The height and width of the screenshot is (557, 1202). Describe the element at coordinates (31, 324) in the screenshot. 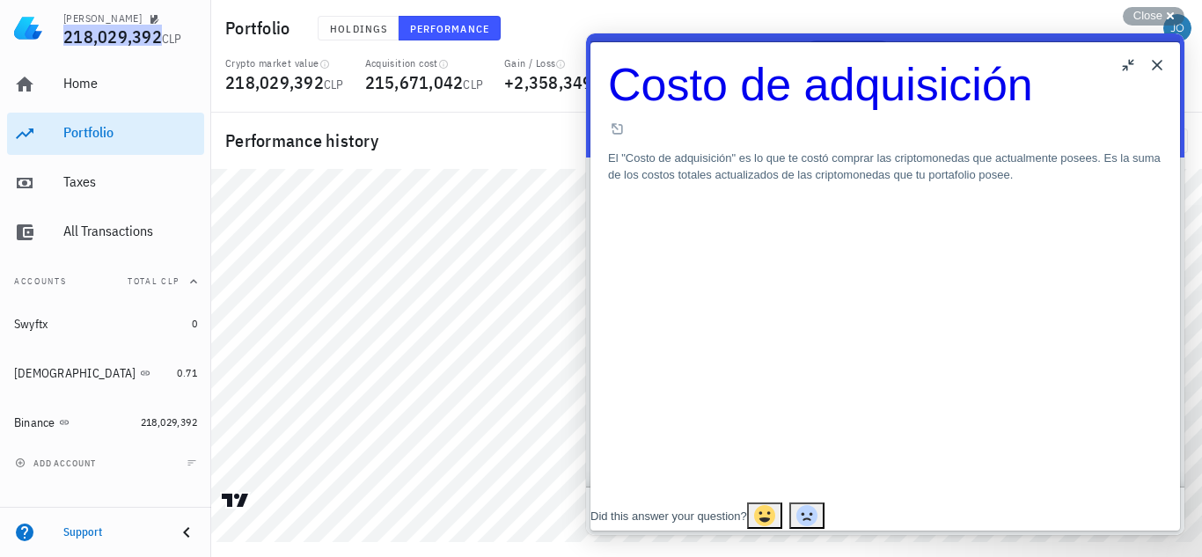

I see `div: Swyftx` at that location.